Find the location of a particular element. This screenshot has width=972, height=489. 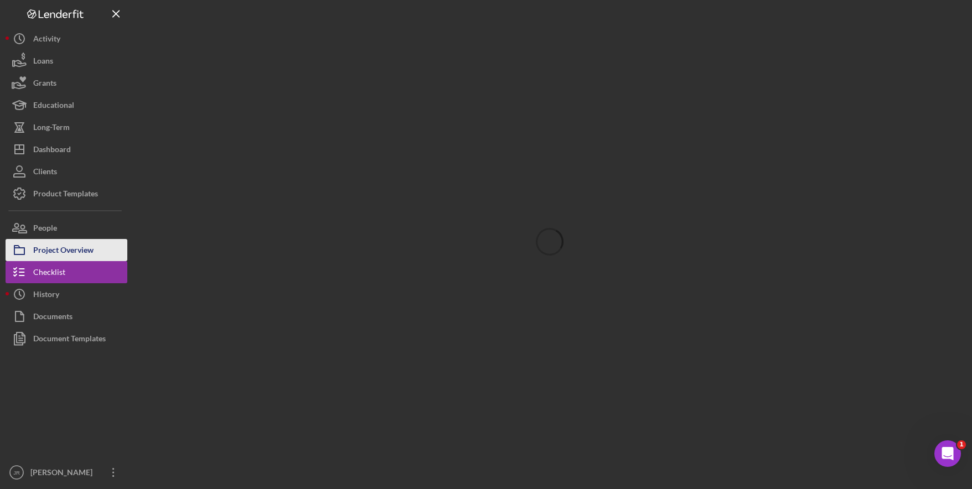

button: Dashboard is located at coordinates (66, 149).